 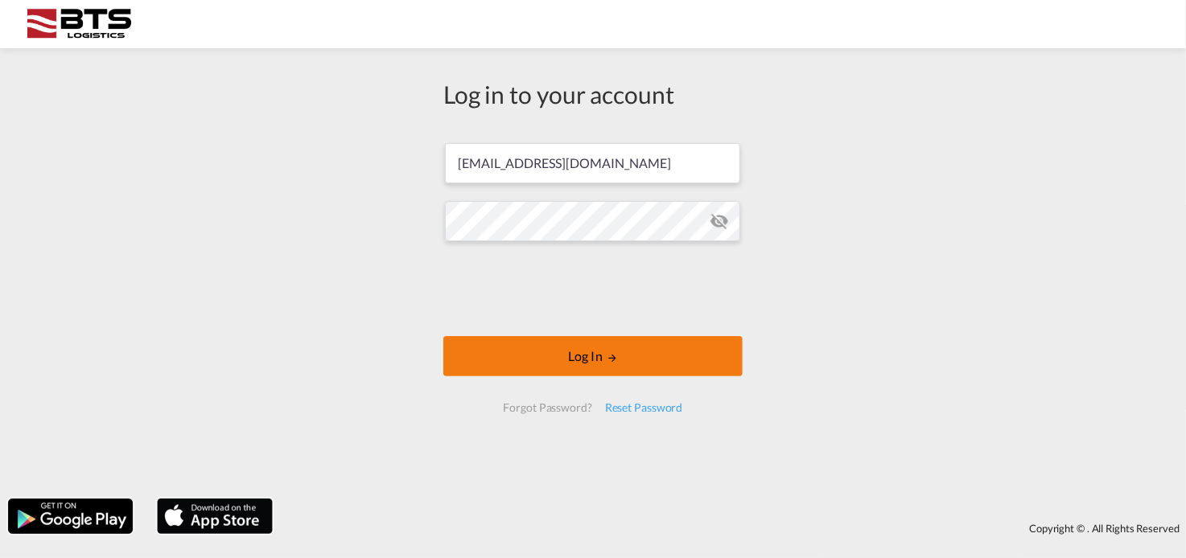 What do you see at coordinates (547, 408) in the screenshot?
I see `div: Forgot Password?` at bounding box center [547, 408].